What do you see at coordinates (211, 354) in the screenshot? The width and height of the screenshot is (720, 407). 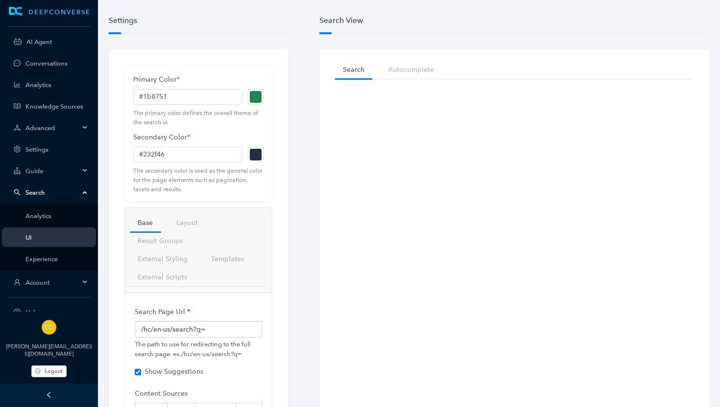 I see `b: /hc/en-us/search?q=` at bounding box center [211, 354].